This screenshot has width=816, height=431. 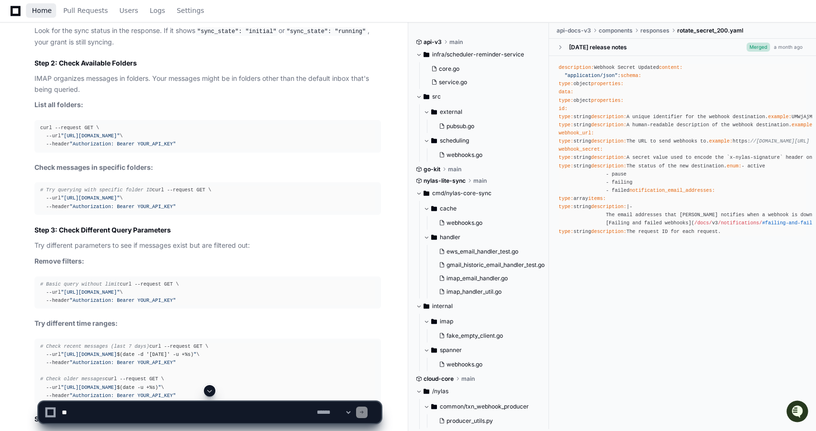 I want to click on code: "sync_state": "initial", so click(x=237, y=32).